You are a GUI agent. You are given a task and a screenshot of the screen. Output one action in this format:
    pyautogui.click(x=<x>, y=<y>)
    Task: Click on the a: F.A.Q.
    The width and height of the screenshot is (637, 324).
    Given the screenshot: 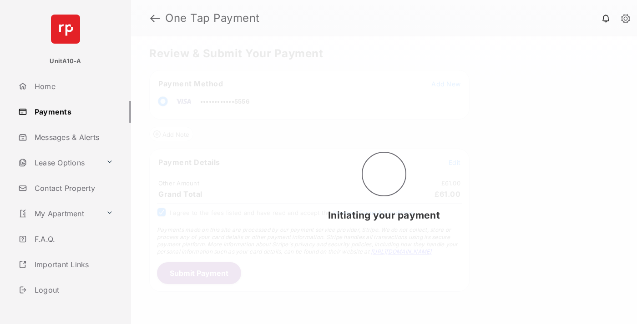 What is the action you would take?
    pyautogui.click(x=73, y=239)
    